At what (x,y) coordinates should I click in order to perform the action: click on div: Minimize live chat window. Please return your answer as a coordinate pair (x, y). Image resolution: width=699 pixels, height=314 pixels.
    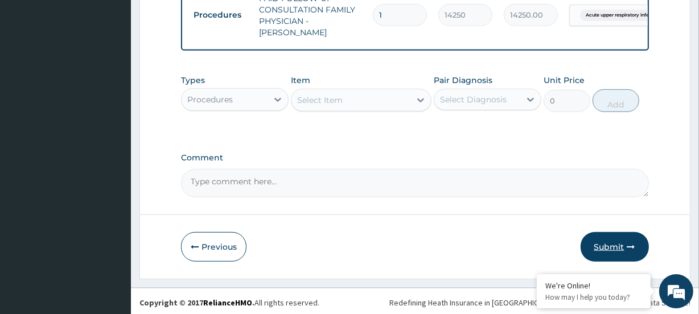
    Looking at the image, I should click on (200, 19).